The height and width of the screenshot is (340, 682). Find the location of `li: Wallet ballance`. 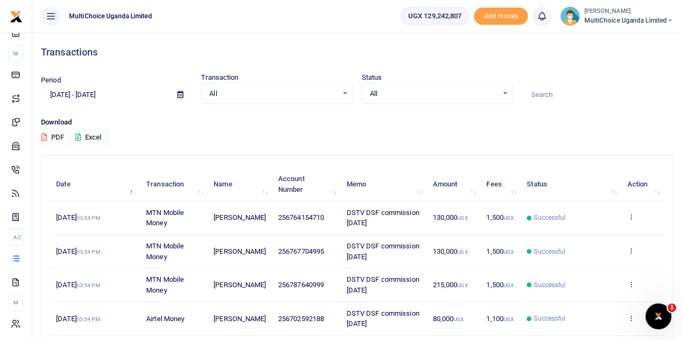

li: Wallet ballance is located at coordinates (435, 16).